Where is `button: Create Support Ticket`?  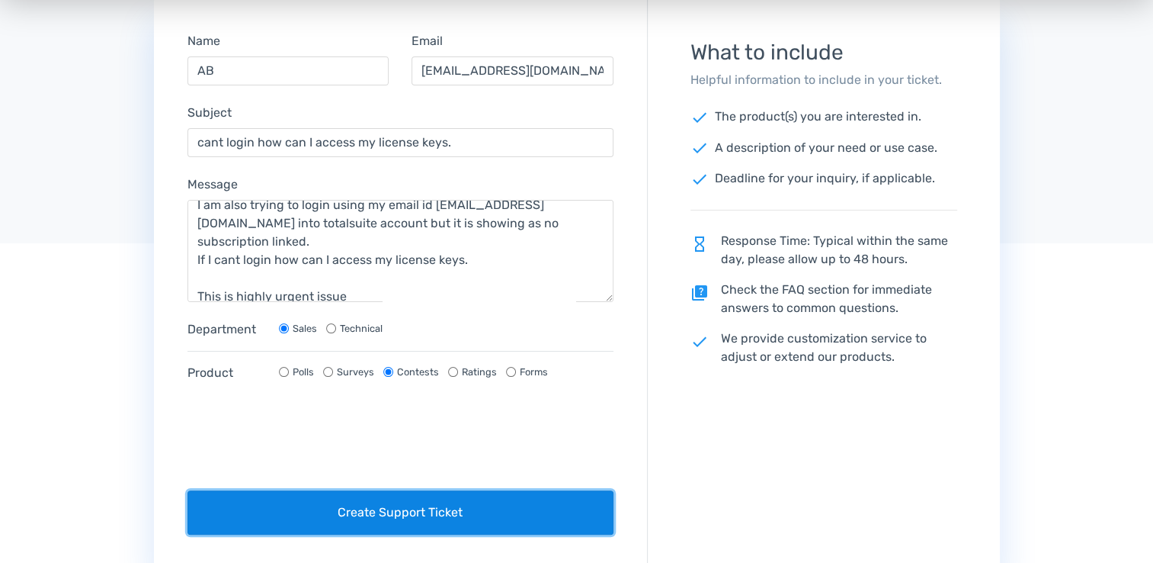
button: Create Support Ticket is located at coordinates (401, 512).